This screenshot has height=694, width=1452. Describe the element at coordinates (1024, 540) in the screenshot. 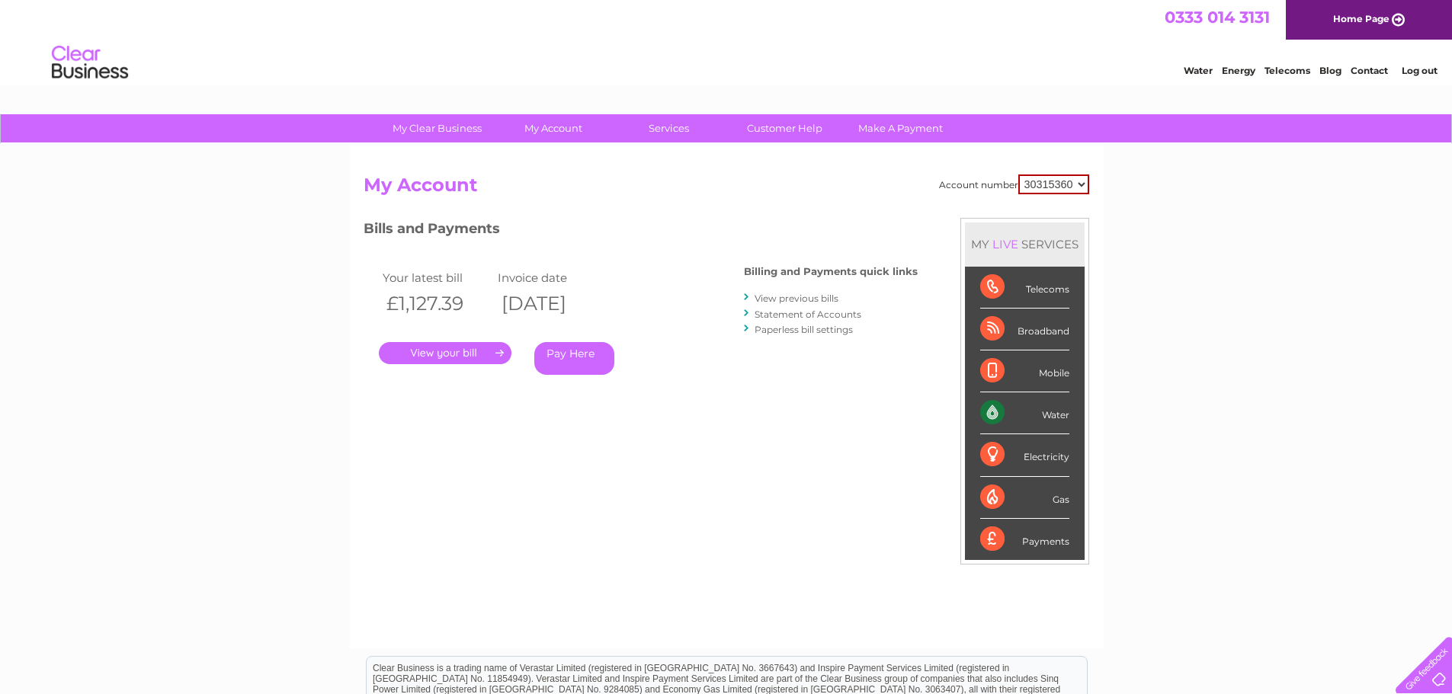

I see `div: Payments` at that location.